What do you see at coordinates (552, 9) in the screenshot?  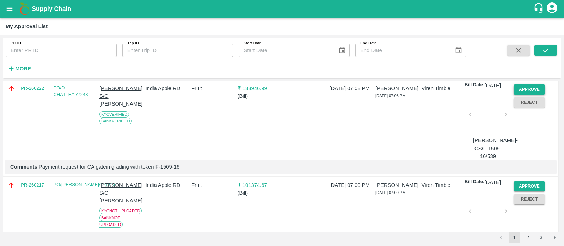 I see `div: account of current user` at bounding box center [552, 9].